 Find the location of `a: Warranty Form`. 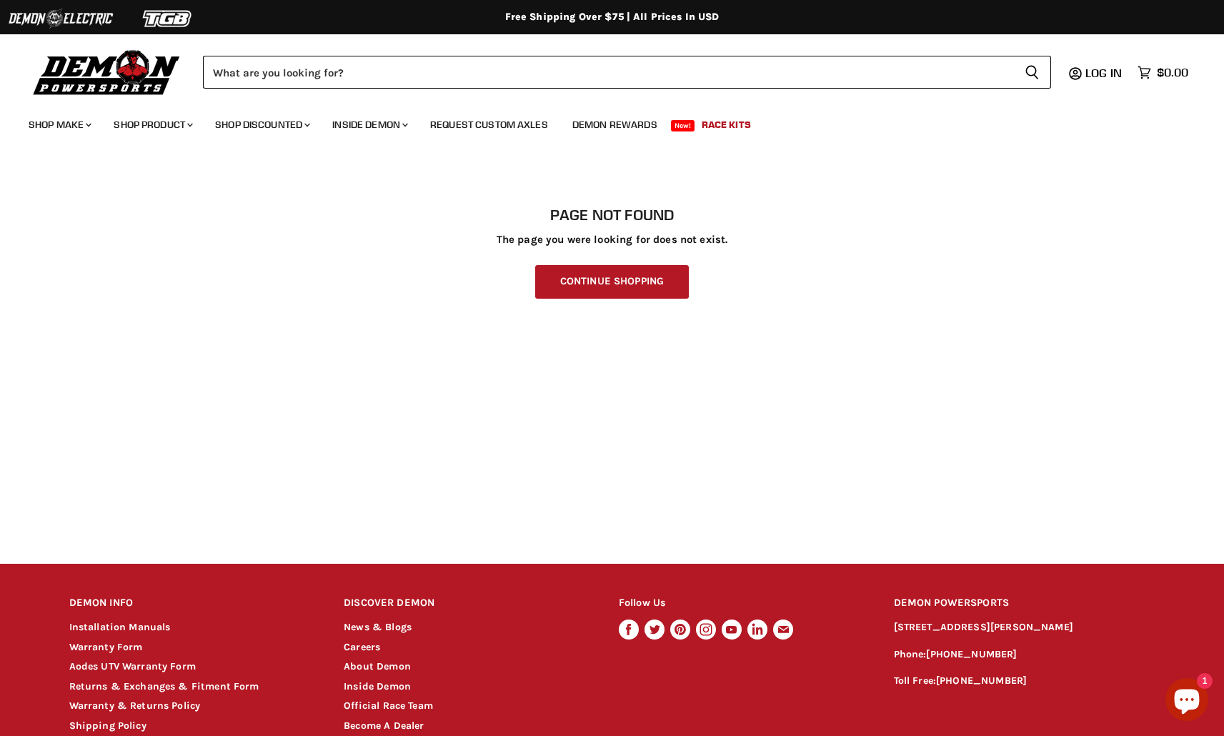

a: Warranty Form is located at coordinates (106, 647).